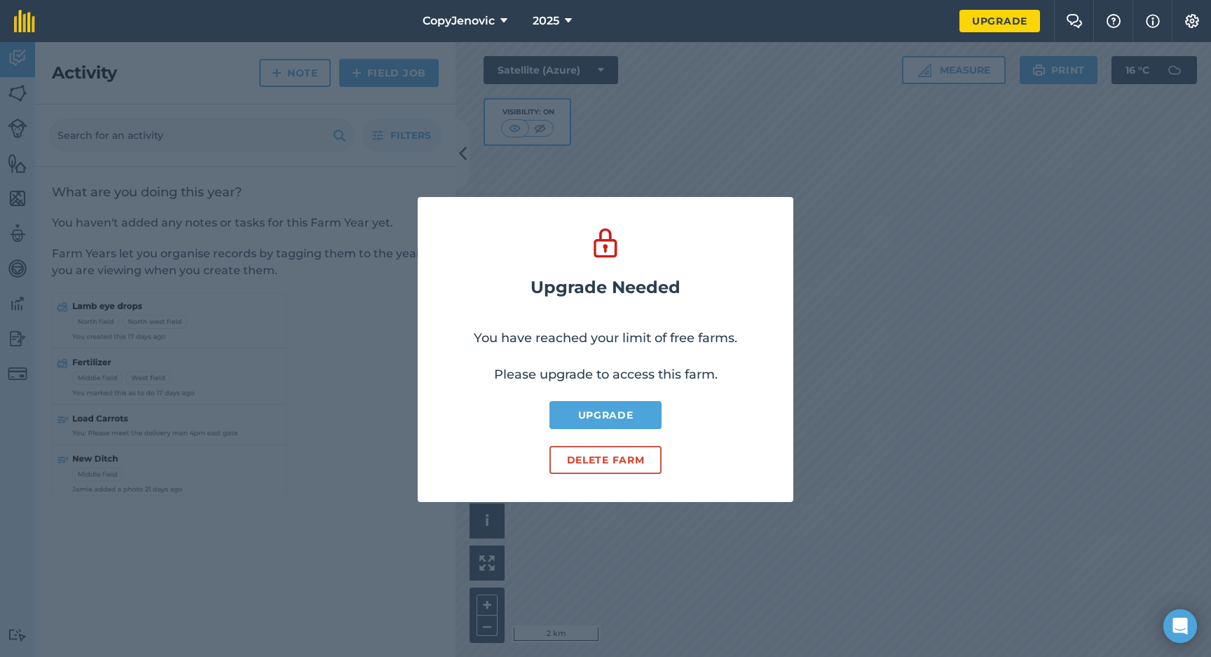 The height and width of the screenshot is (657, 1211). What do you see at coordinates (1114, 21) in the screenshot?
I see `img: A question mark icon` at bounding box center [1114, 21].